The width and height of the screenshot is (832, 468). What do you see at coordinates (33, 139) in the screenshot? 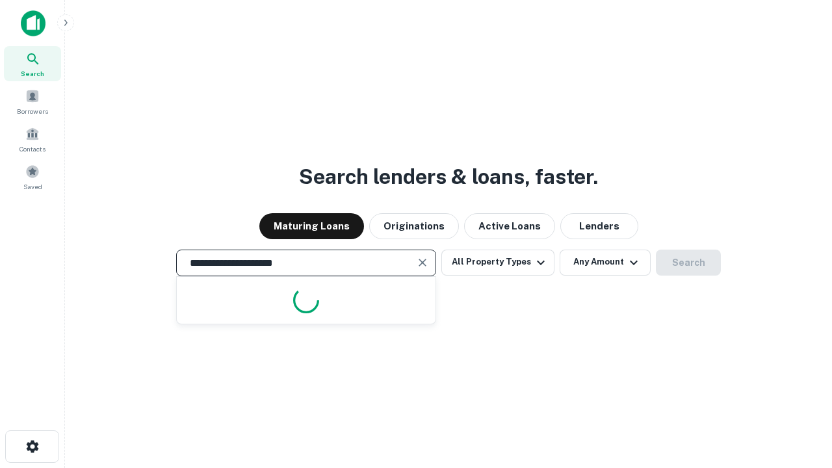
I see `div: Contacts` at bounding box center [33, 139].